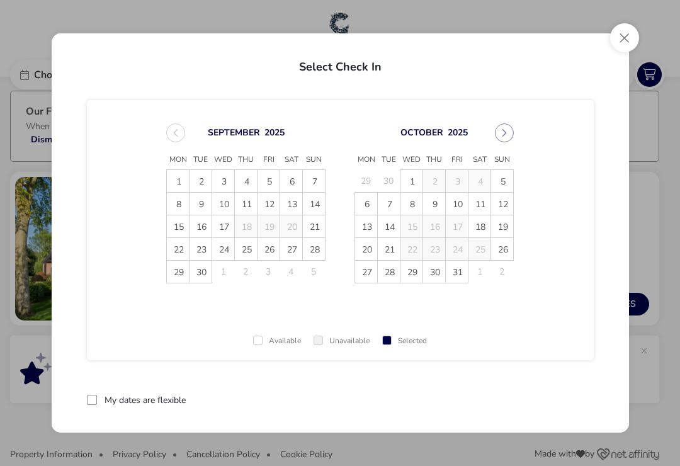  Describe the element at coordinates (291, 227) in the screenshot. I see `td: 20` at that location.